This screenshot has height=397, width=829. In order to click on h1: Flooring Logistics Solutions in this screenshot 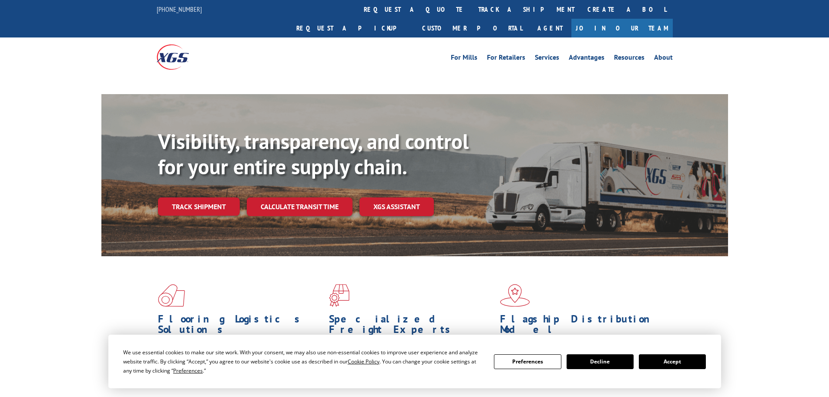, I will do `click(240, 326)`.